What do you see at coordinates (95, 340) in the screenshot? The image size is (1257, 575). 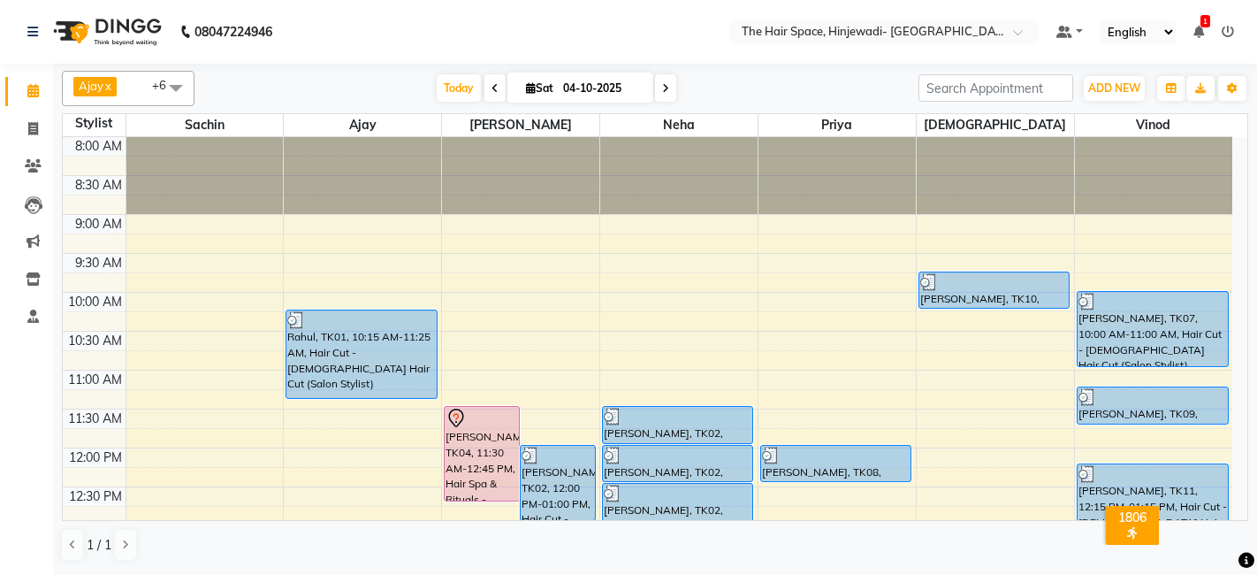 I see `div: 10:30 AM` at bounding box center [95, 340].